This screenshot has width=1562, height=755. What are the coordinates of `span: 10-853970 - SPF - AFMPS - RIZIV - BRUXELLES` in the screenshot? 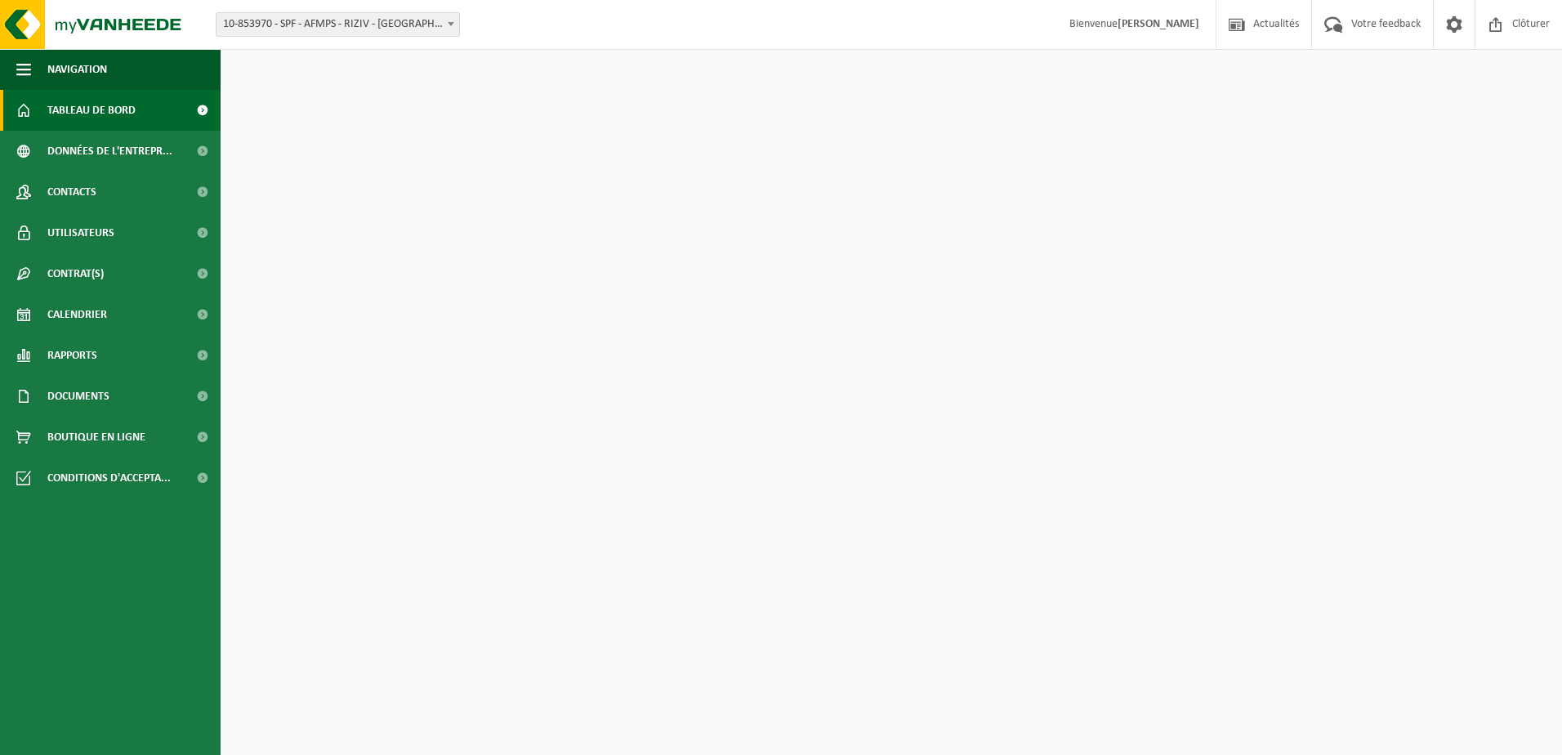 It's located at (337, 25).